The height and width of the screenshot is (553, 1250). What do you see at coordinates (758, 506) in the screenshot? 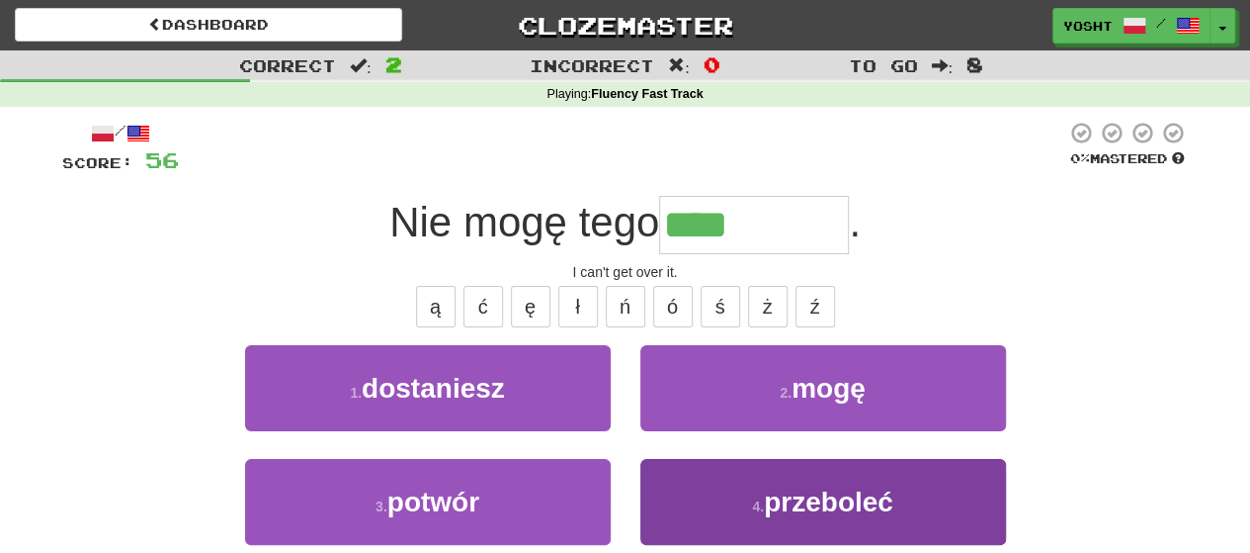
I see `small: 4 .` at bounding box center [758, 506].